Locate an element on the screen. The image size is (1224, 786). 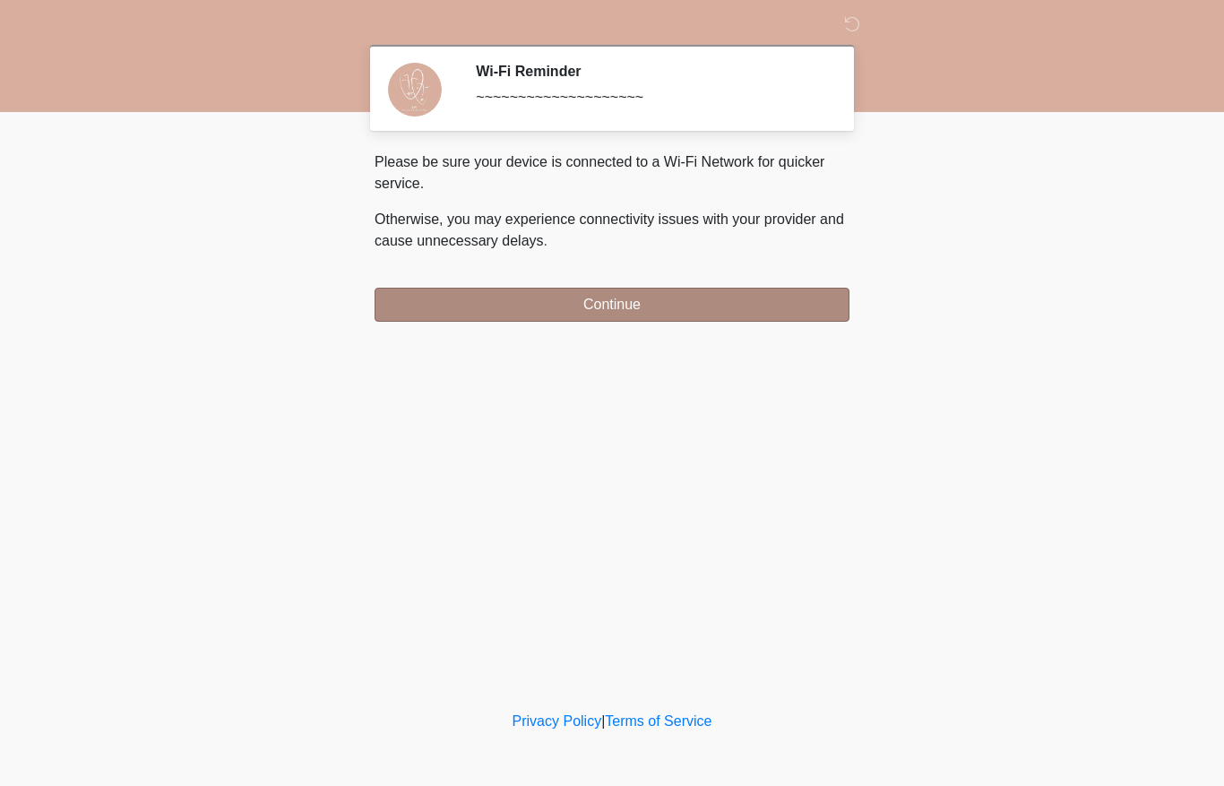
button: Continue is located at coordinates (612, 305).